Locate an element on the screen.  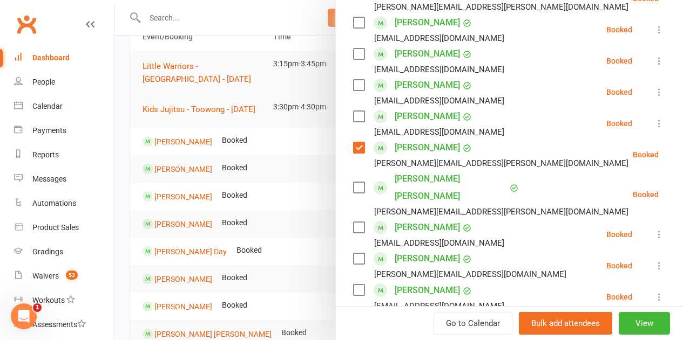
a: Go to Calendar is located at coordinates (473, 324).